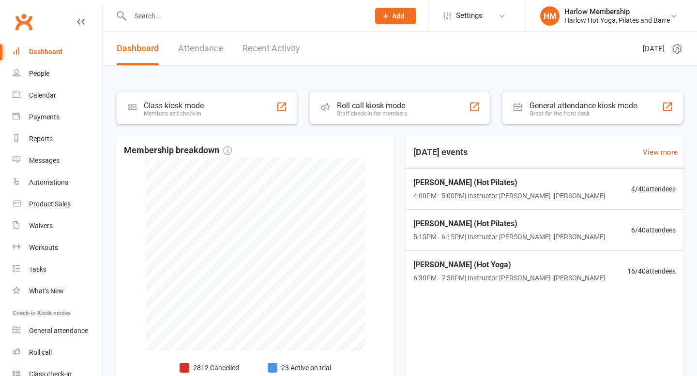 The width and height of the screenshot is (697, 376). I want to click on span: 16 / 40 attendees, so click(651, 271).